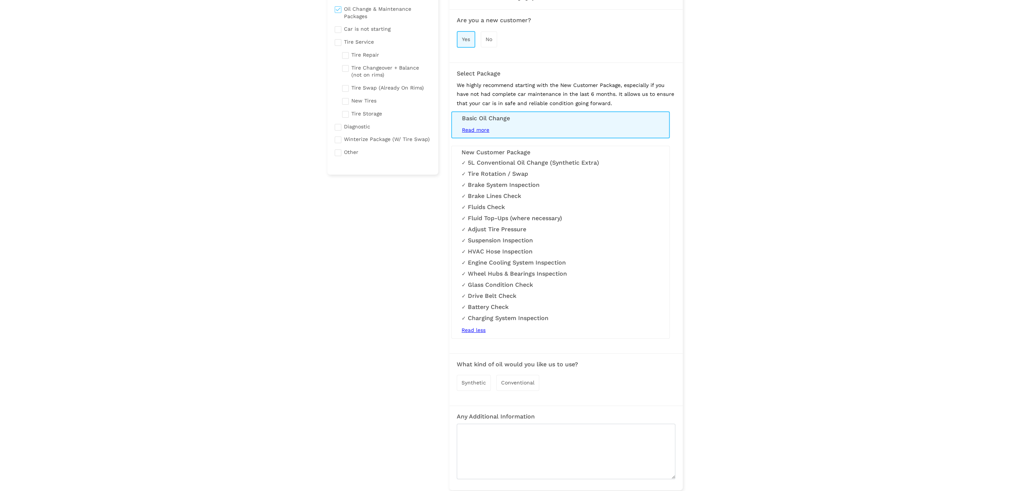 Image resolution: width=1010 pixels, height=491 pixels. I want to click on span: Yes, so click(466, 39).